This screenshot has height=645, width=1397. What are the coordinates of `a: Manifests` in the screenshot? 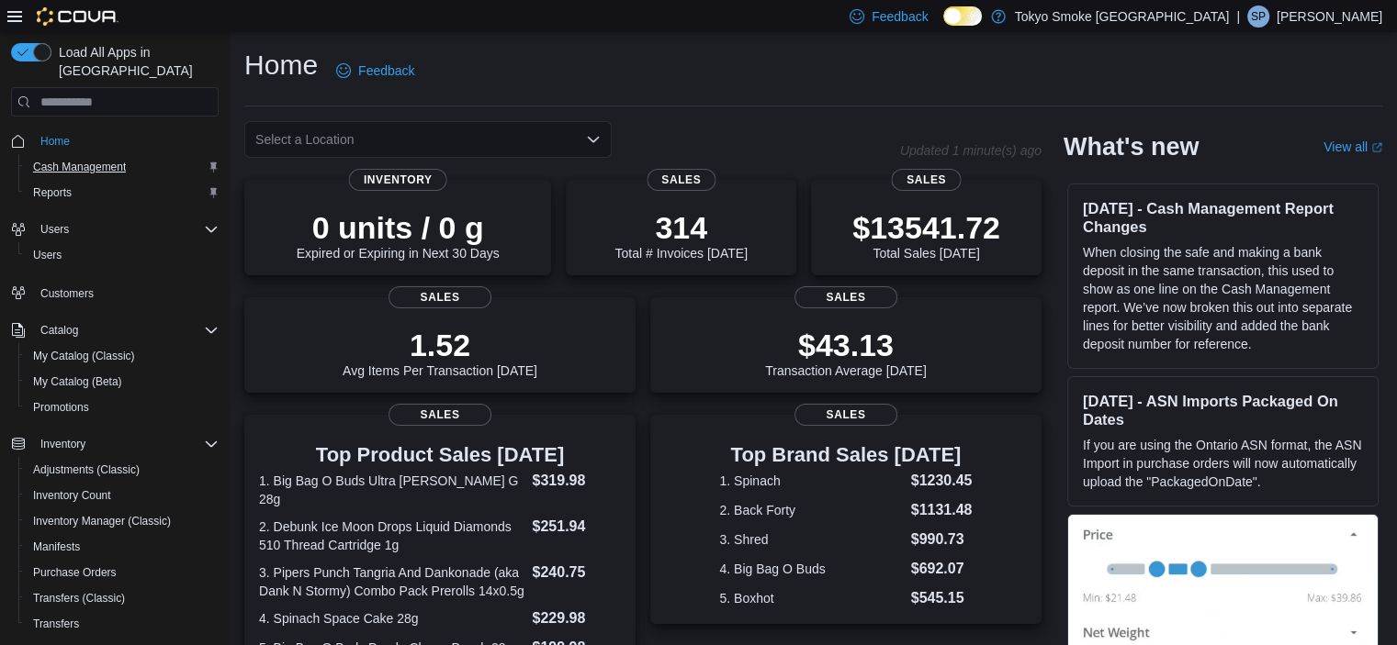 It's located at (56, 547).